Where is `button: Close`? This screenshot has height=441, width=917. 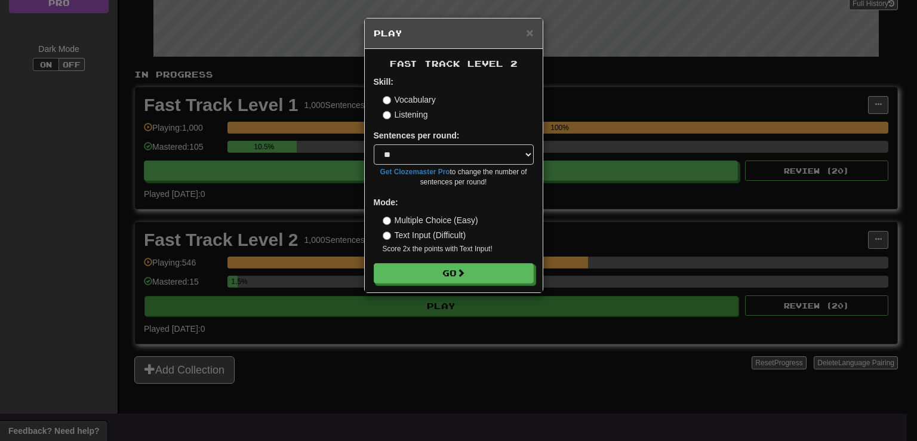 button: Close is located at coordinates (530, 32).